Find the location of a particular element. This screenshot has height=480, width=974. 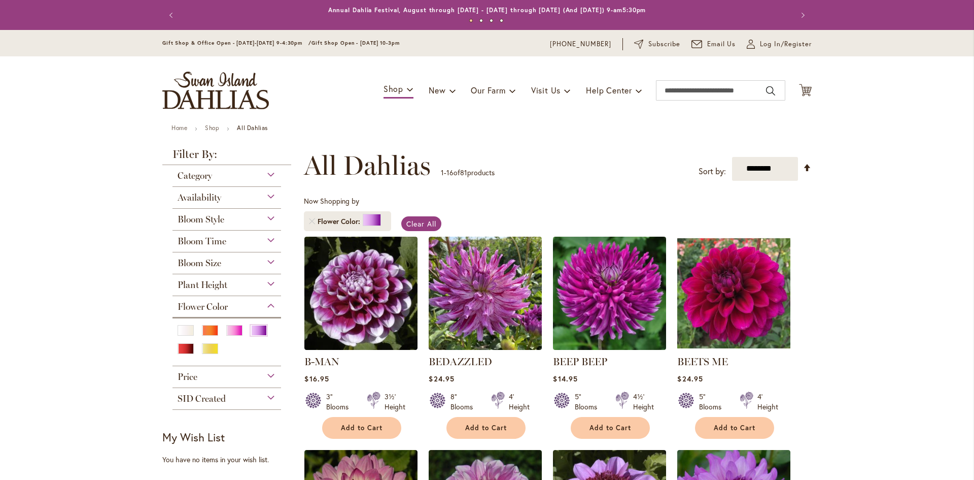

img: BEETS ME is located at coordinates (734, 293).